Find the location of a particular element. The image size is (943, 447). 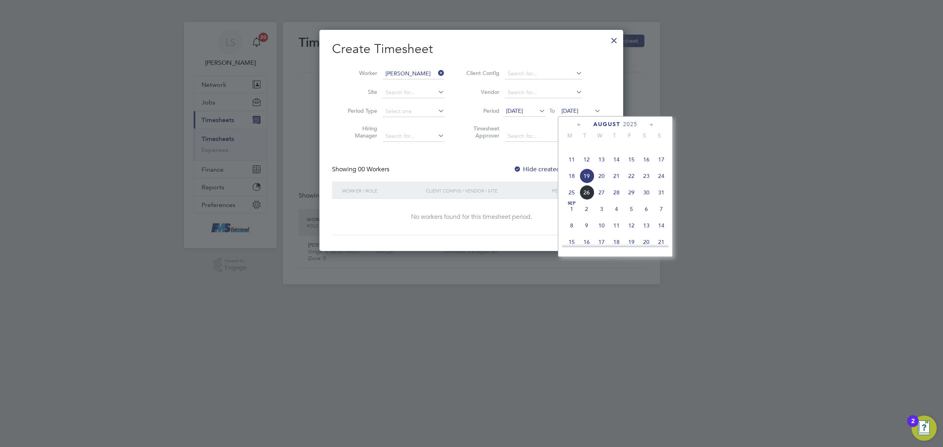

span: 24 is located at coordinates (662, 176).